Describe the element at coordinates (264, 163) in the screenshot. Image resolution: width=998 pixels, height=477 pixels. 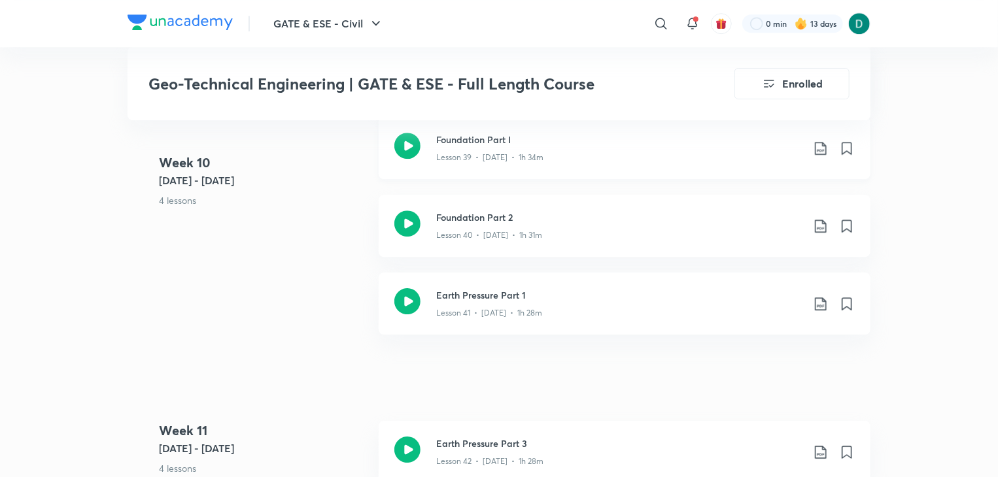
I see `h4: Week 10` at that location.